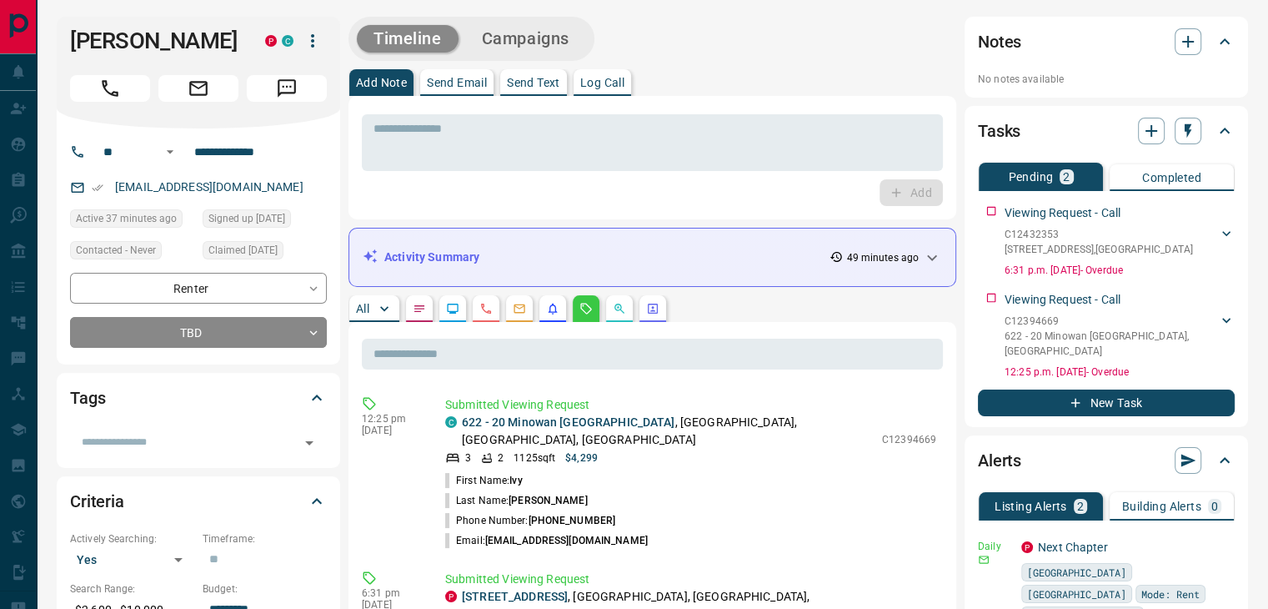  What do you see at coordinates (486, 308) in the screenshot?
I see `svg: Calls` at bounding box center [486, 308].